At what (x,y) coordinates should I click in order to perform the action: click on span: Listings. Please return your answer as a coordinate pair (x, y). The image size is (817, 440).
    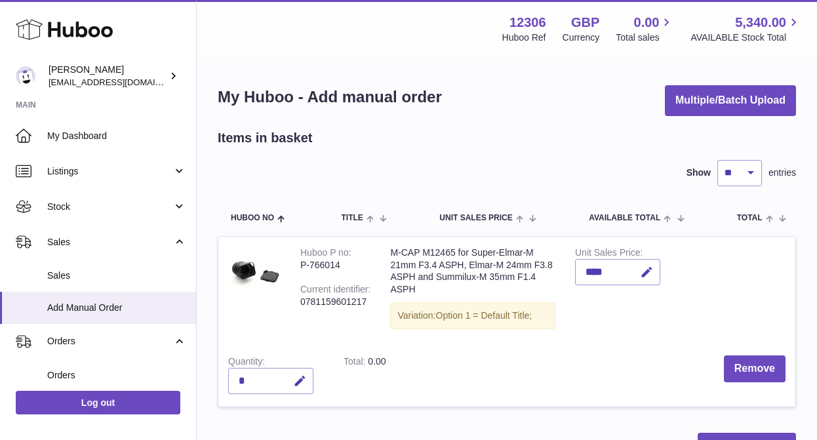
    Looking at the image, I should click on (109, 171).